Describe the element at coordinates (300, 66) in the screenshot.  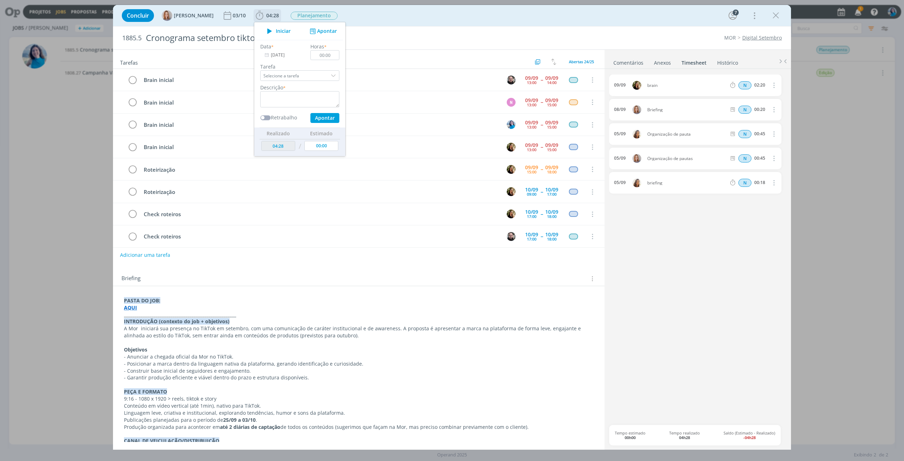
I see `label: Tarefa` at that location.